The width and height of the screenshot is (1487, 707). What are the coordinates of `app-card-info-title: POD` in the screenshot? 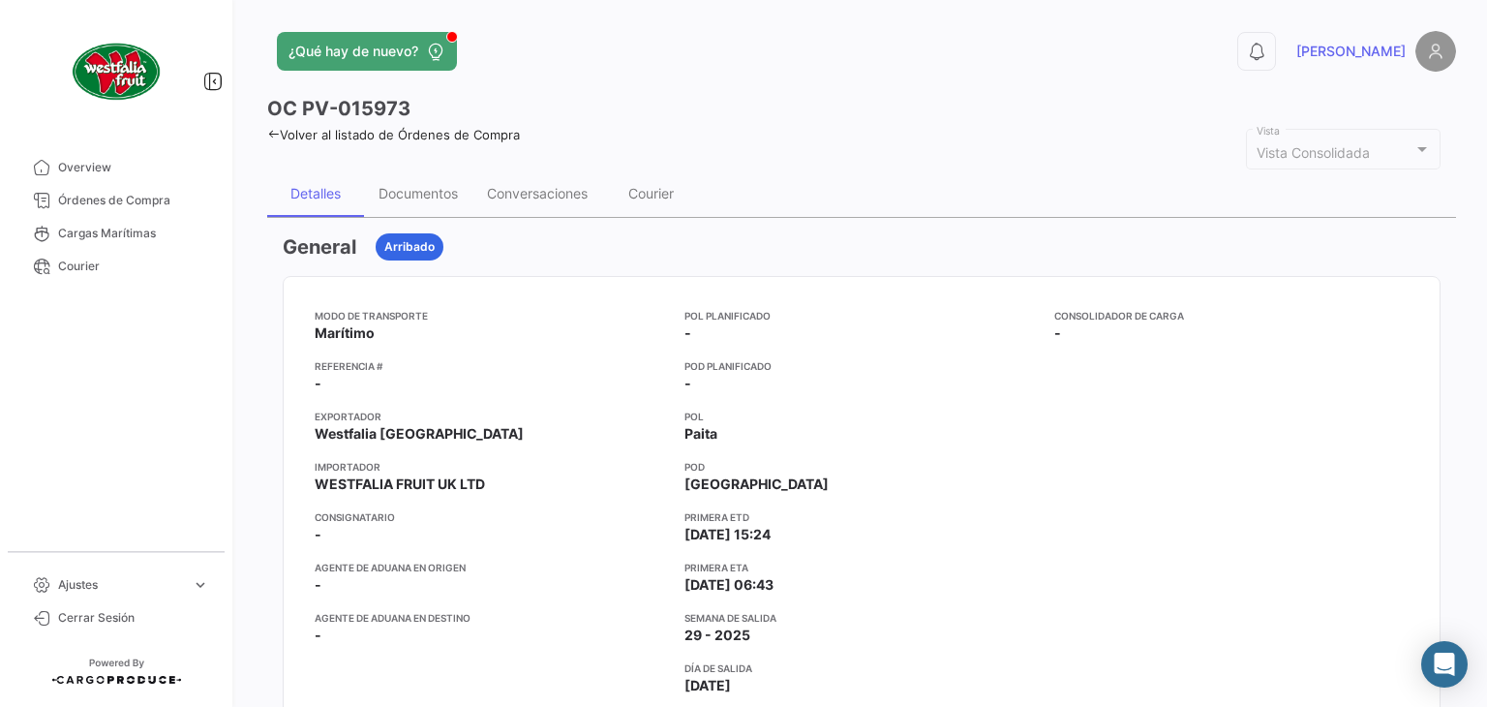 It's located at (862, 467).